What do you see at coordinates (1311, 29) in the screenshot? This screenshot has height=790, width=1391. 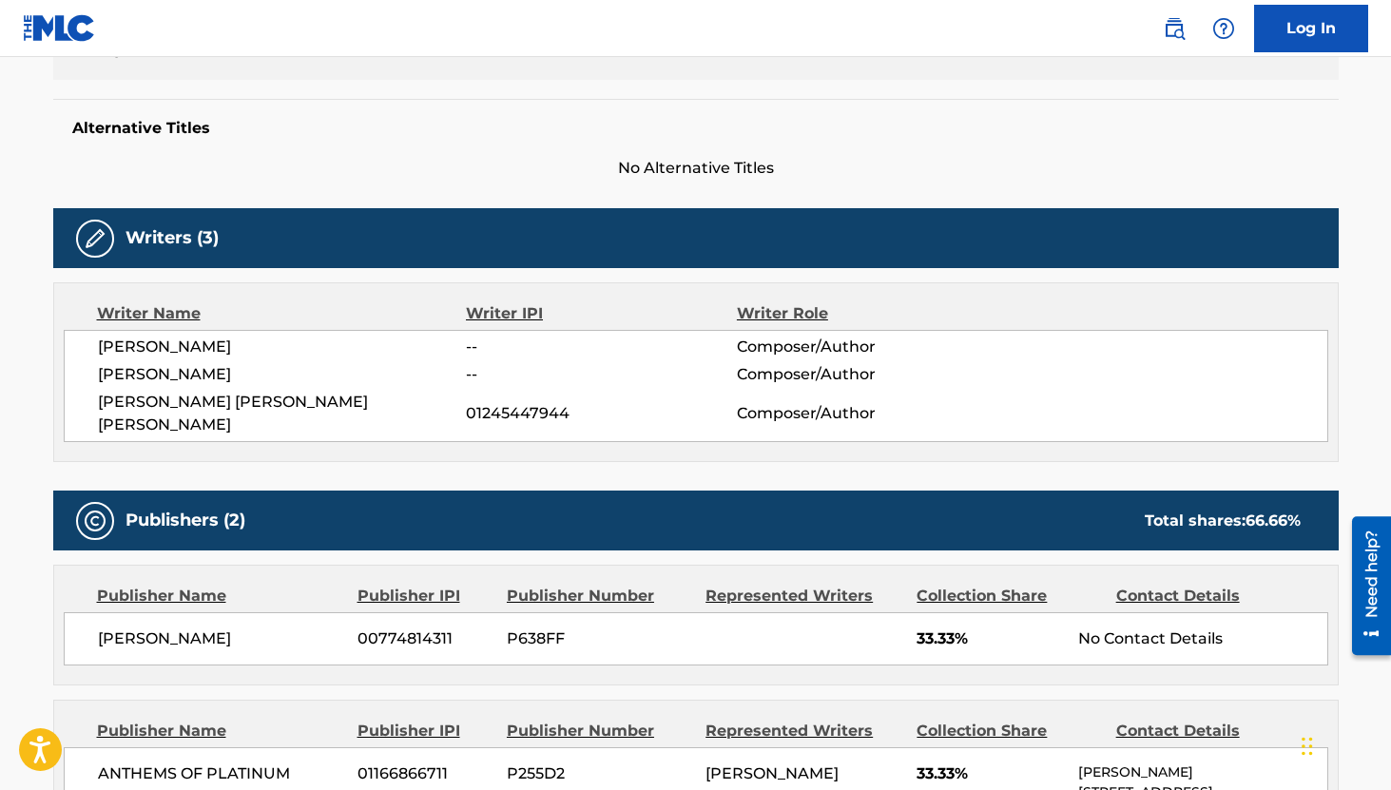 I see `a: Log In` at bounding box center [1311, 29].